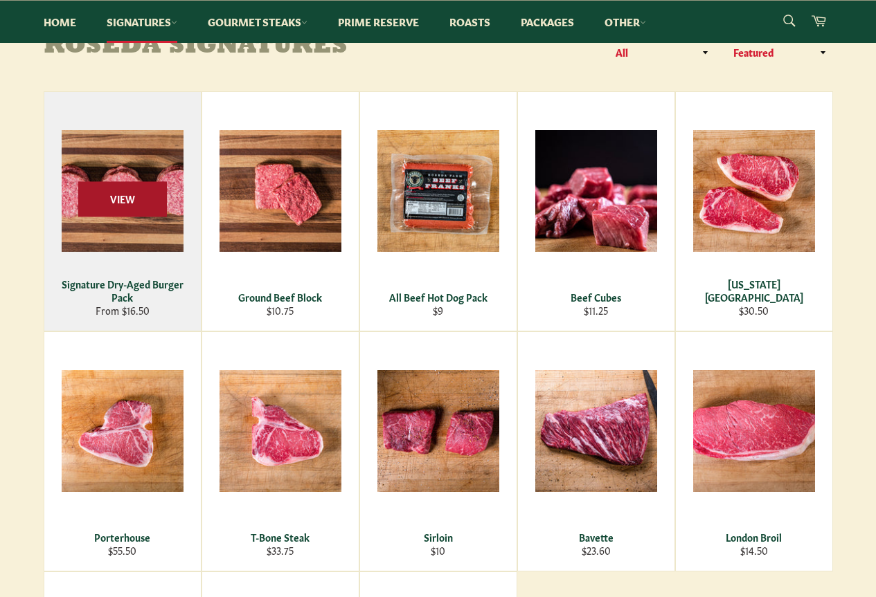 This screenshot has height=597, width=876. Describe the element at coordinates (280, 211) in the screenshot. I see `a: Ground Beef Block Ground Beef Block $10.75` at that location.